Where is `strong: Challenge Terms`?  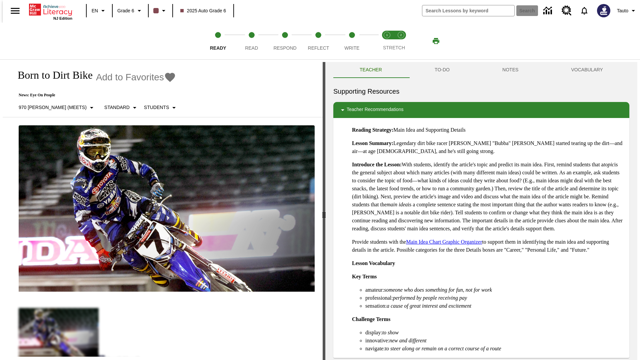
strong: Challenge Terms is located at coordinates (371, 319).